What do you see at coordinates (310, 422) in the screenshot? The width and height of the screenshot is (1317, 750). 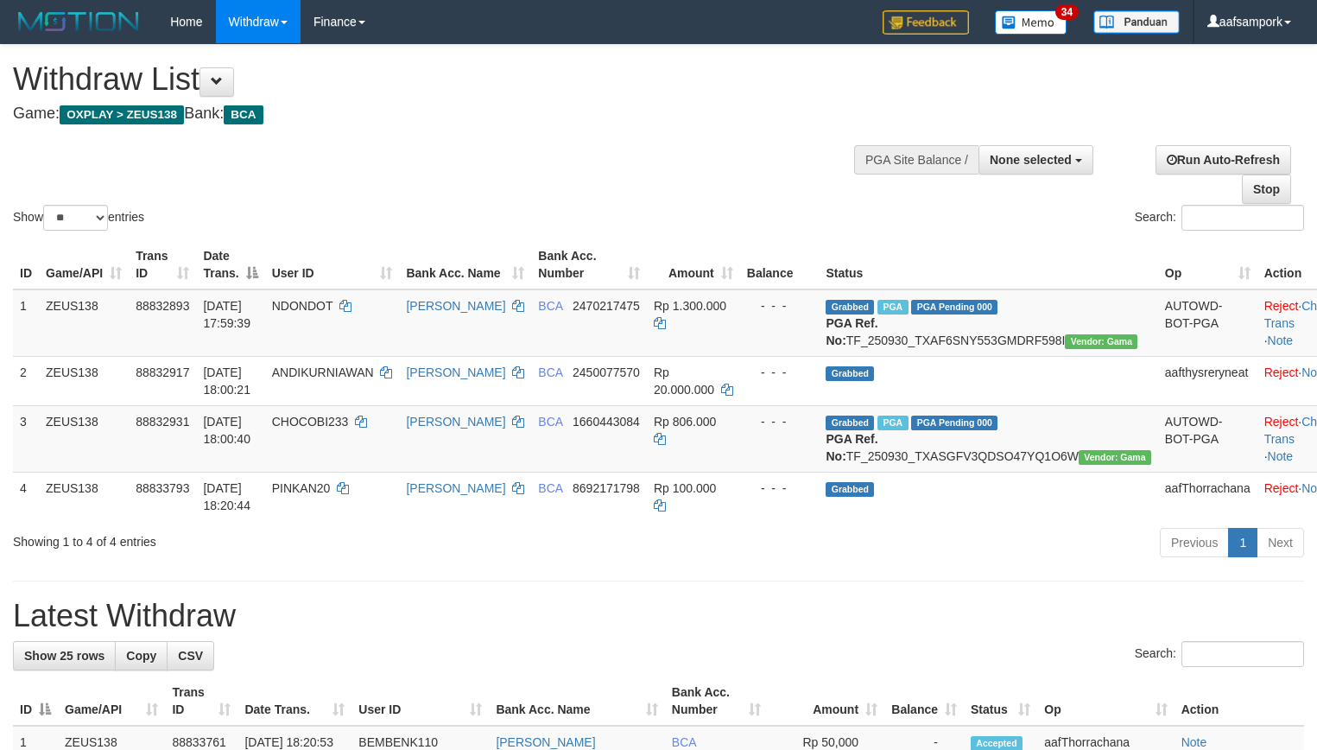 I see `span: CHOCOBI233` at bounding box center [310, 422].